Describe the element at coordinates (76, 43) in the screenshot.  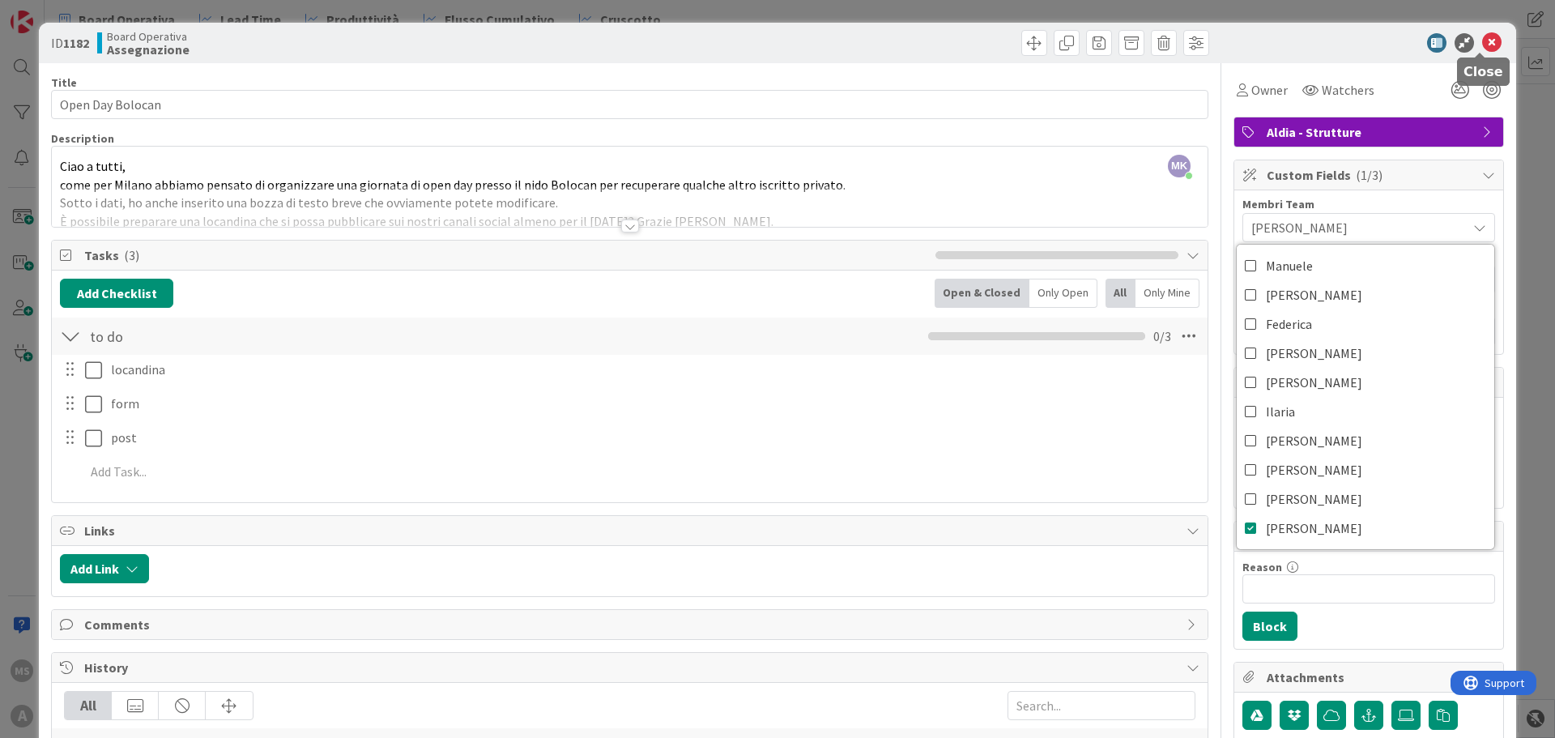
I see `b: 1182` at that location.